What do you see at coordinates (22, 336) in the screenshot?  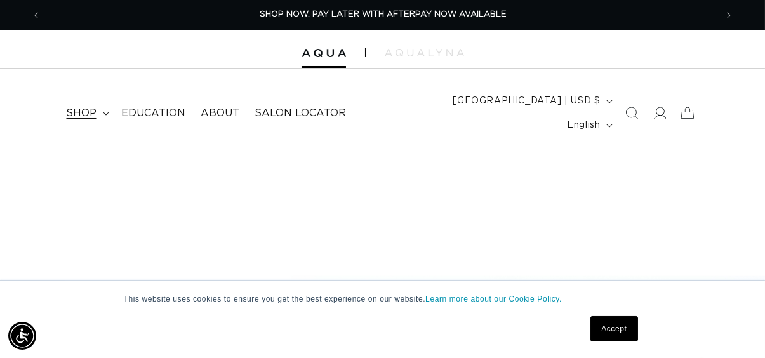 I see `div: Accessibility Menu` at bounding box center [22, 336].